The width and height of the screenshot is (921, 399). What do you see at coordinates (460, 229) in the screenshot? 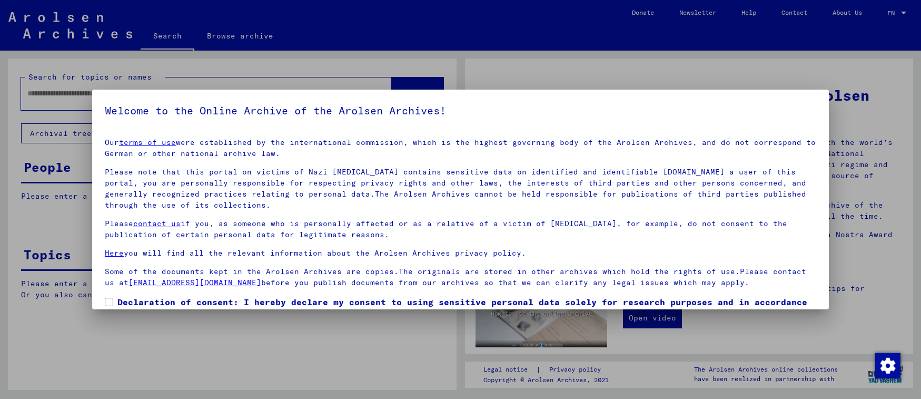
I see `p: Please if you, as someone who is personally affected or as a relative of a victim of [MEDICAL_DAT...` at bounding box center [460, 229].